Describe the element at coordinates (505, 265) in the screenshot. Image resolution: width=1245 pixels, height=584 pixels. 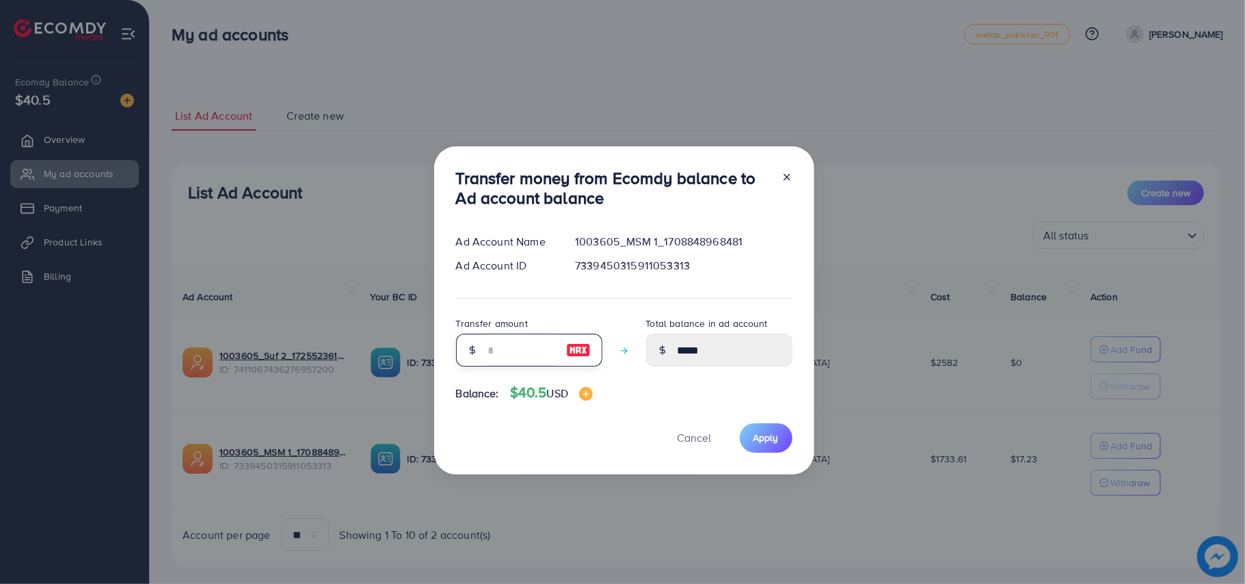
I see `div: Ad Account ID` at that location.